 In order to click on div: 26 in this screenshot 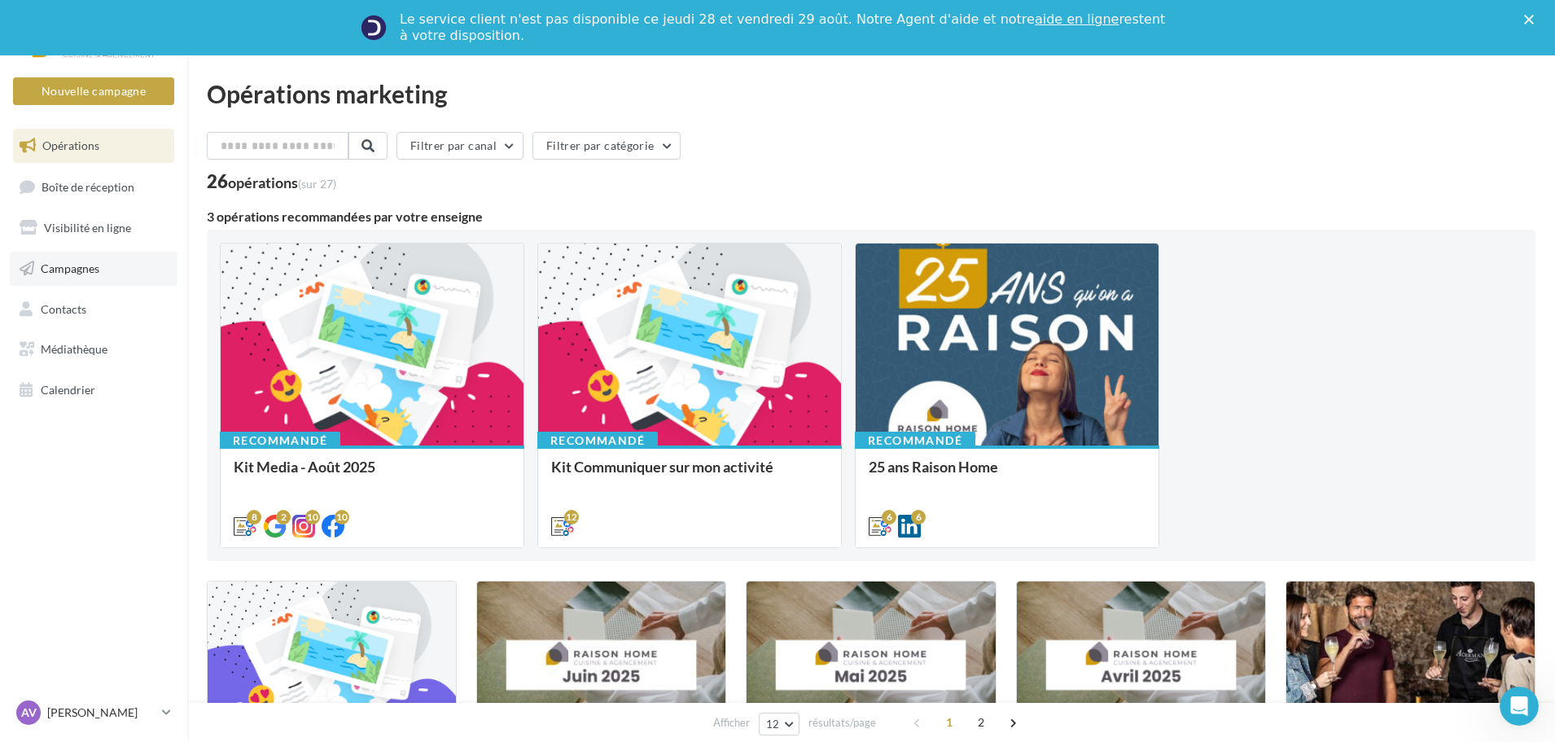, I will do `click(271, 182)`.